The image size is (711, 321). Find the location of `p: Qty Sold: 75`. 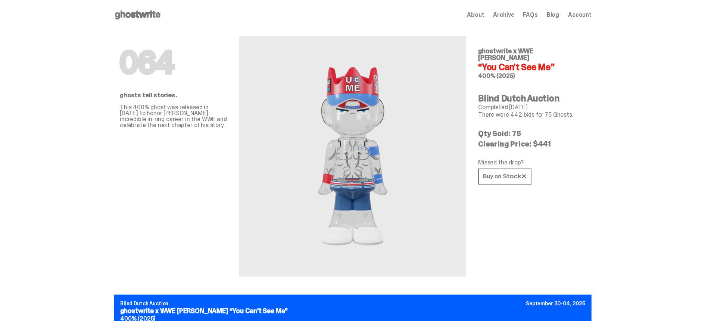

p: Qty Sold: 75 is located at coordinates (532, 134).